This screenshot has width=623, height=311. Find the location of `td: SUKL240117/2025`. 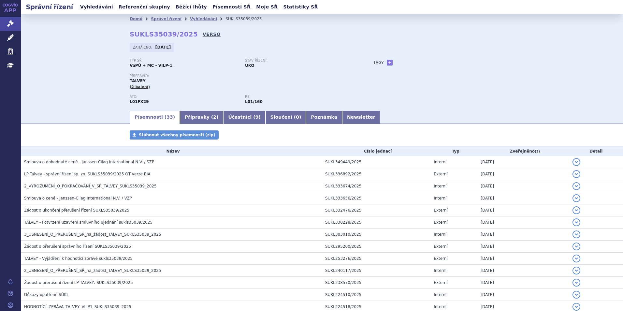

td: SUKL240117/2025 is located at coordinates (376, 270).